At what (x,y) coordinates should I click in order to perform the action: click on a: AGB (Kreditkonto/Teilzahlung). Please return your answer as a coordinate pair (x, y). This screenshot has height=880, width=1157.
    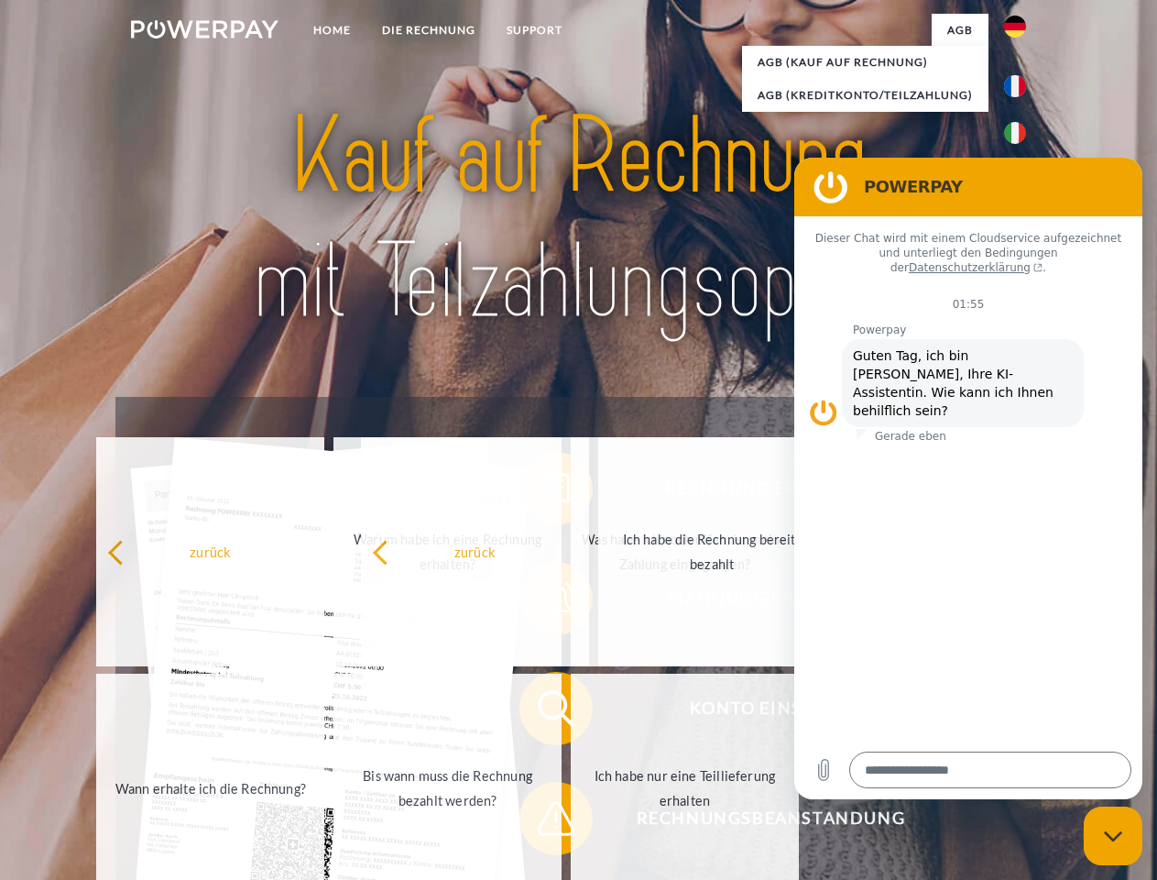
    Looking at the image, I should click on (865, 95).